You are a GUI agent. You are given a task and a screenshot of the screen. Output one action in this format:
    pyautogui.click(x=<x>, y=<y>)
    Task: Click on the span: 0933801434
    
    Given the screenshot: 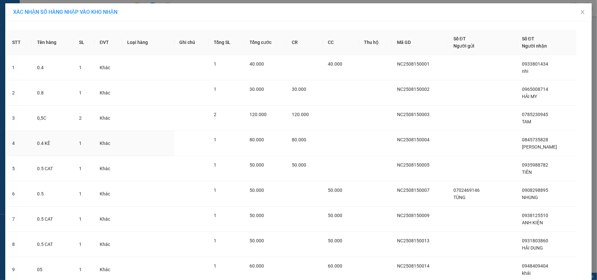 What is the action you would take?
    pyautogui.click(x=535, y=64)
    